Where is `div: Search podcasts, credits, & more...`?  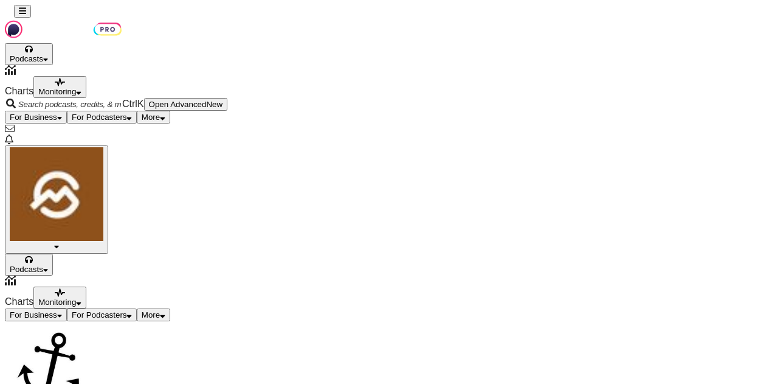 div: Search podcasts, credits, & more... is located at coordinates (384, 104).